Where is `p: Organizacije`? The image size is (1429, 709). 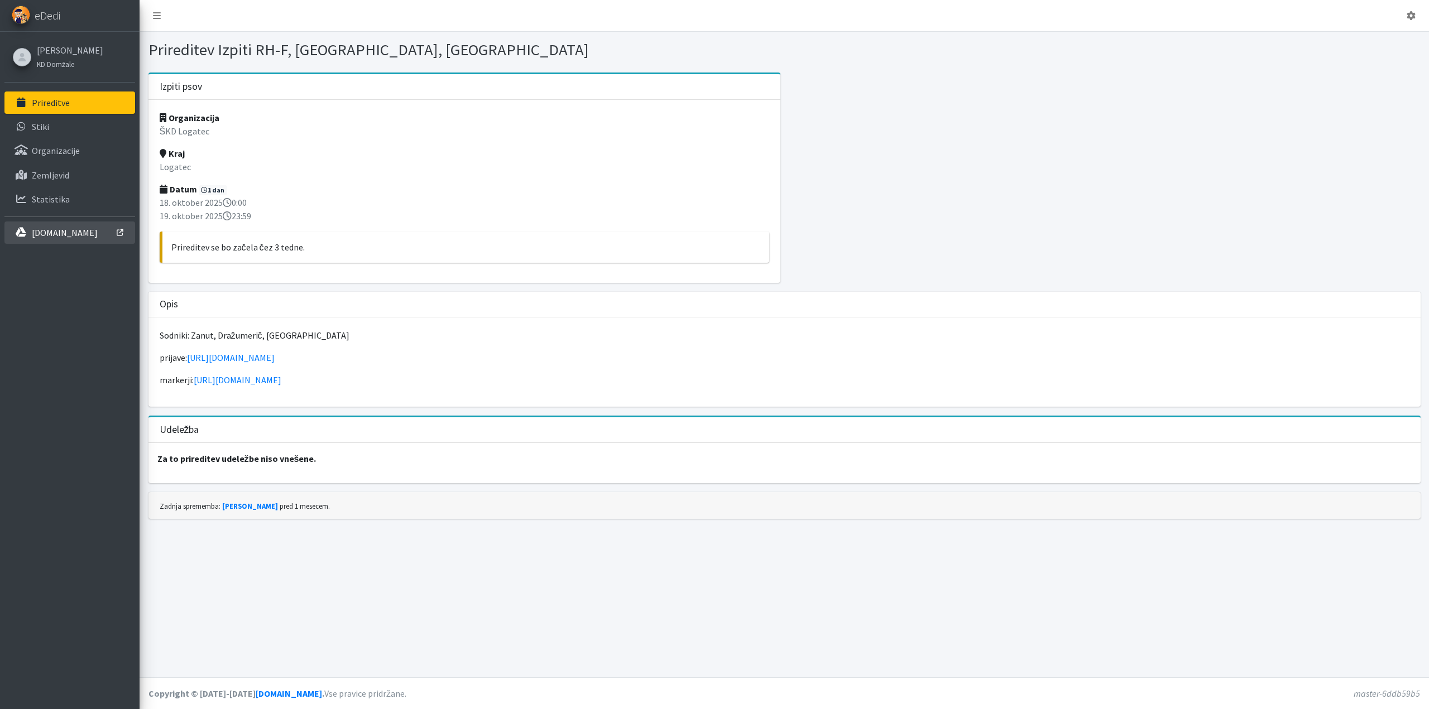 p: Organizacije is located at coordinates (56, 151).